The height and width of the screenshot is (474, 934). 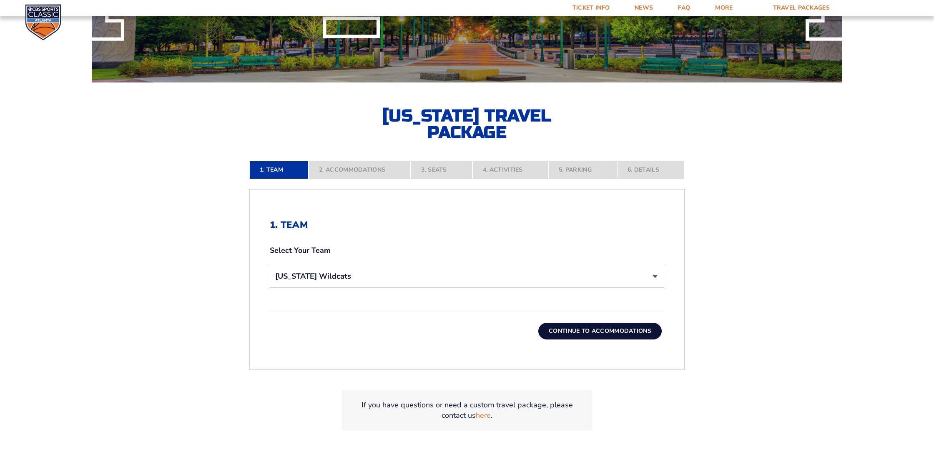 What do you see at coordinates (467, 225) in the screenshot?
I see `h2: 1. Team` at bounding box center [467, 225].